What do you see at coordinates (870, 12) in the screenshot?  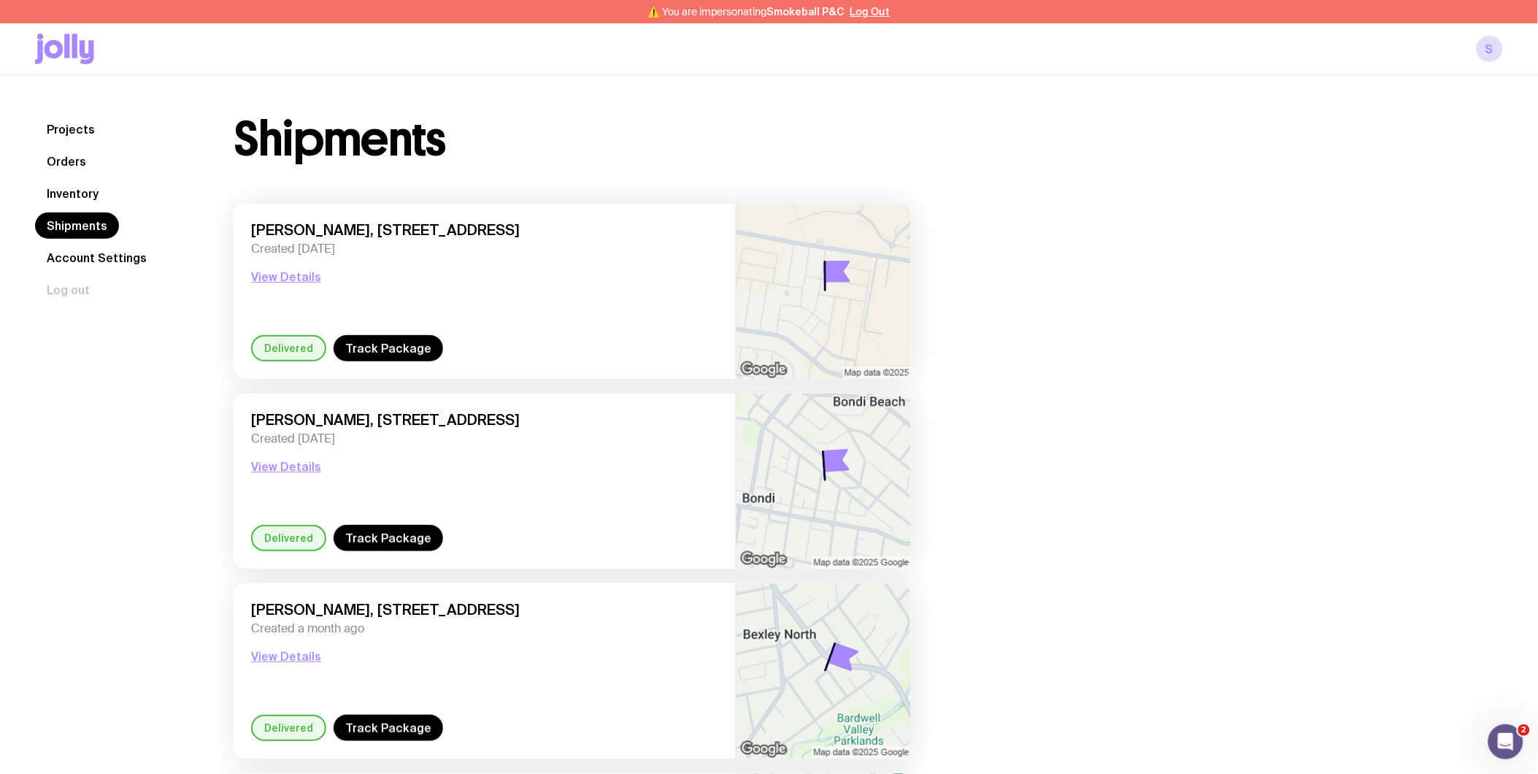 I see `button: Log Out` at bounding box center [870, 12].